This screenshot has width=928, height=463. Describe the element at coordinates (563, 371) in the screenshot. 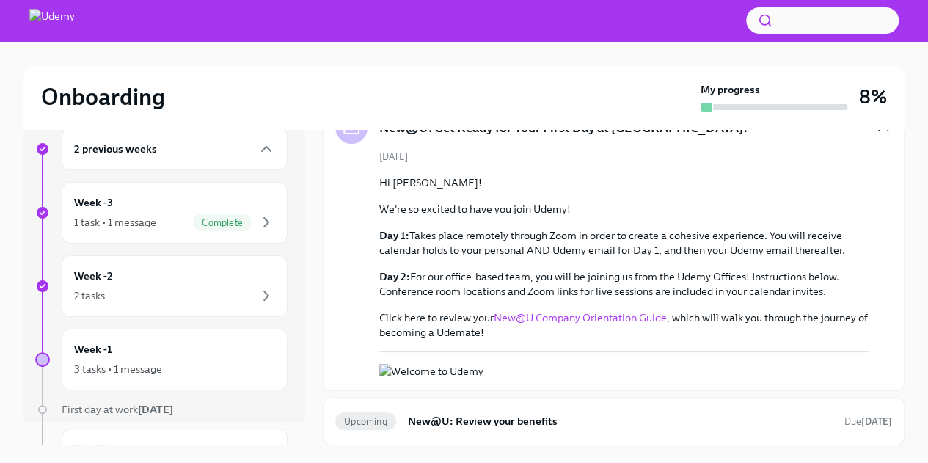

I see `button: Zoom image` at that location.